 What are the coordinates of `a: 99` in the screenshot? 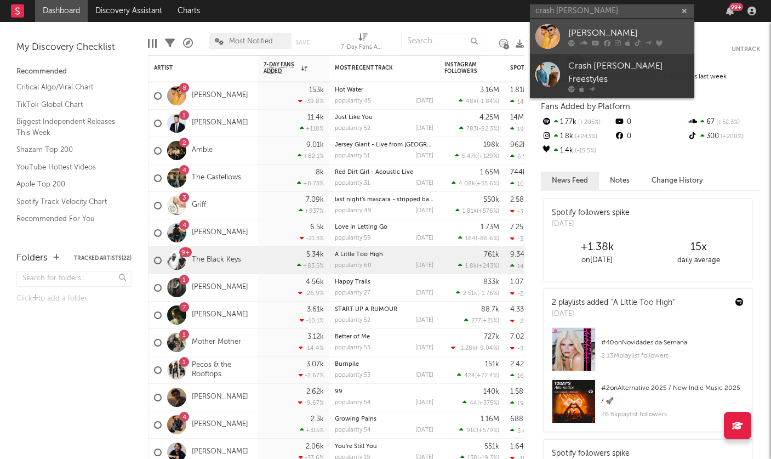 It's located at (339, 391).